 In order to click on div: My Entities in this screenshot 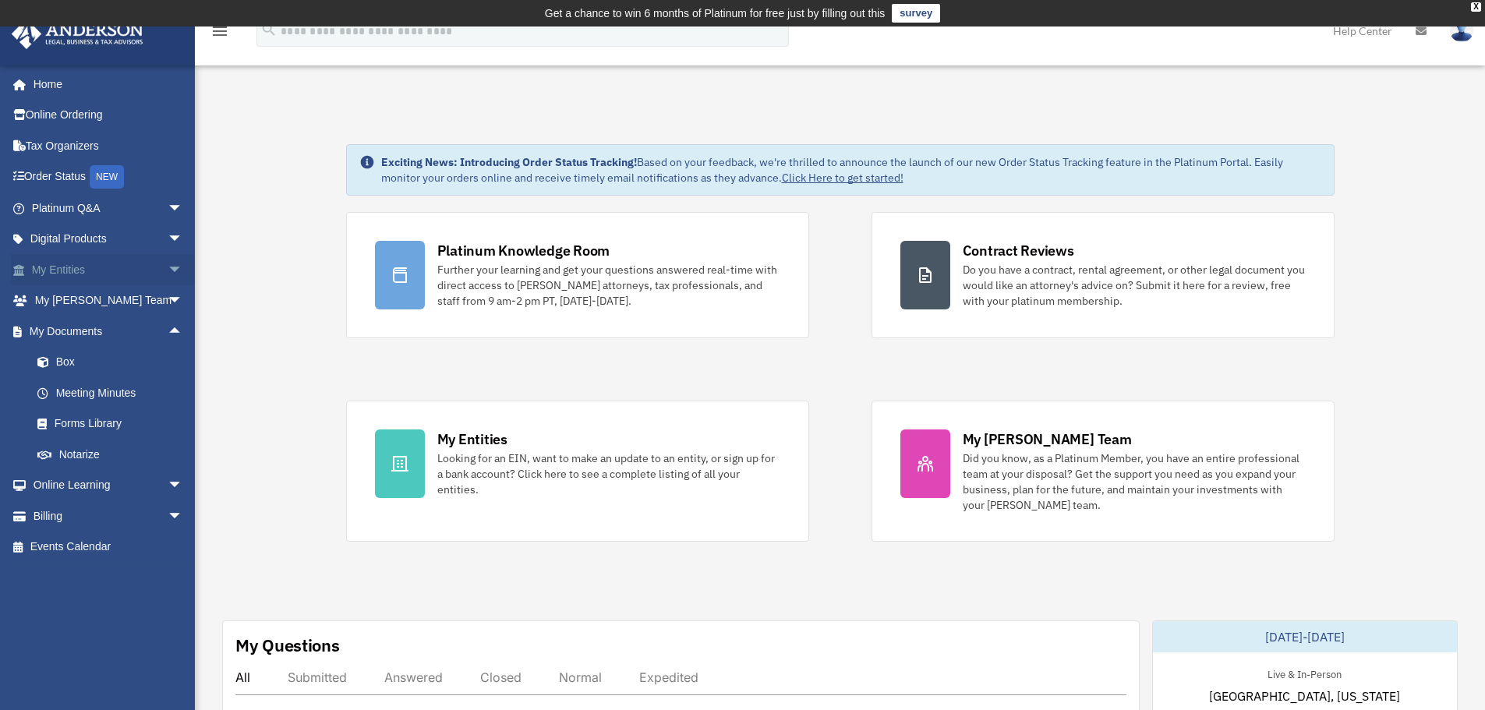, I will do `click(472, 439)`.